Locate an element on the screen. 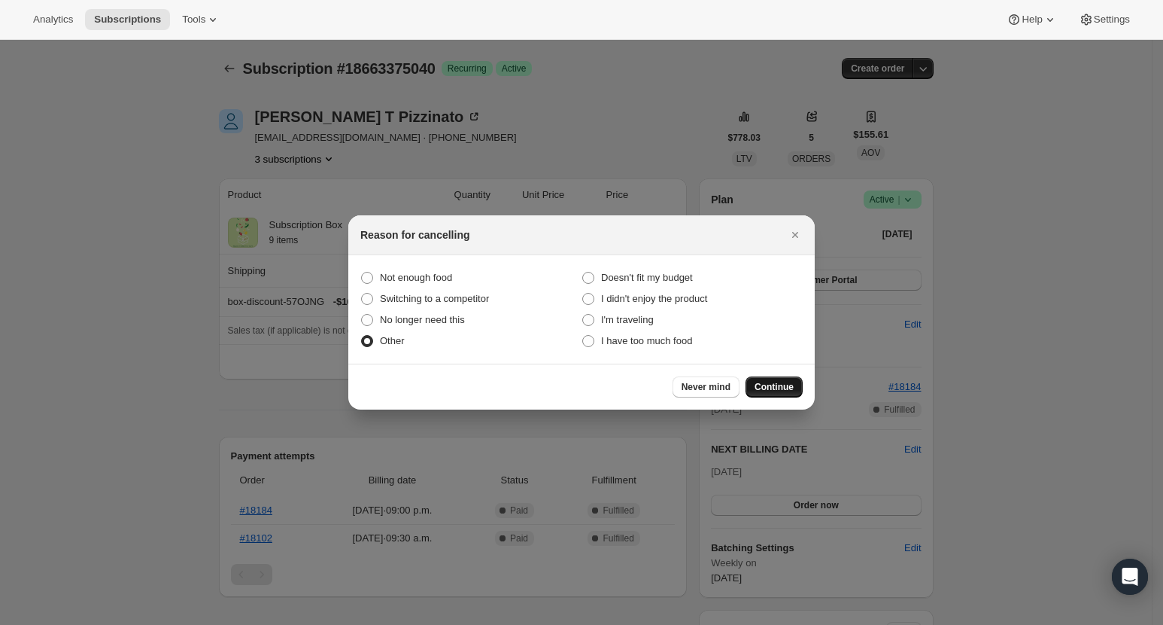 The width and height of the screenshot is (1163, 625). span: Analytics is located at coordinates (53, 20).